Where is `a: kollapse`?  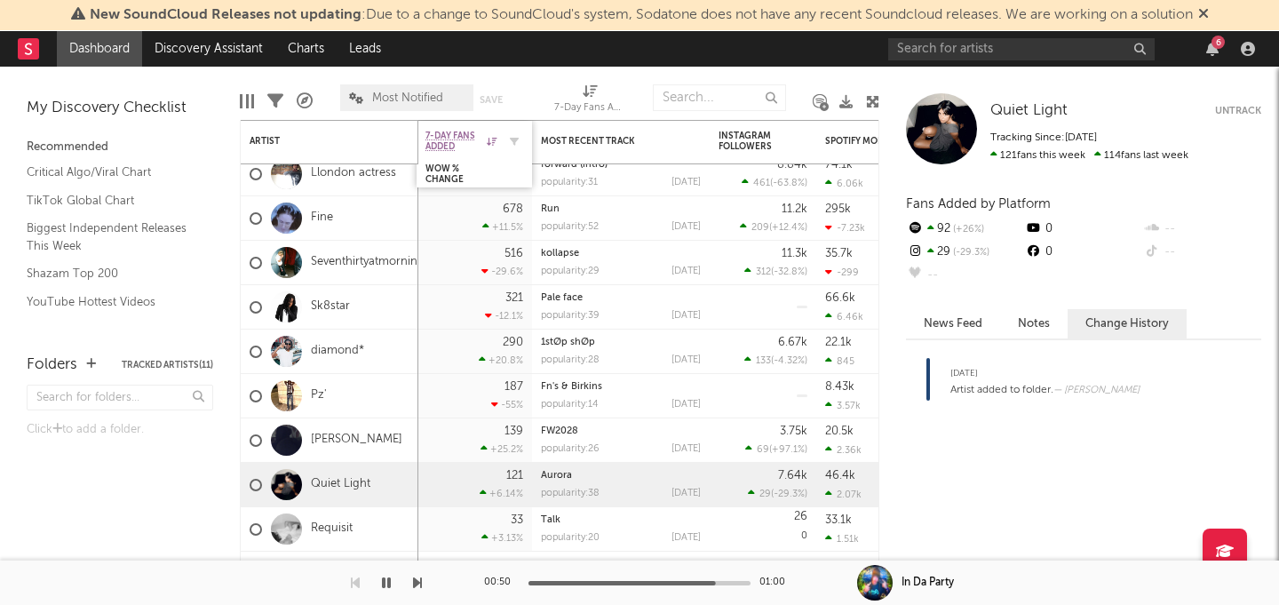
a: kollapse is located at coordinates (559, 253).